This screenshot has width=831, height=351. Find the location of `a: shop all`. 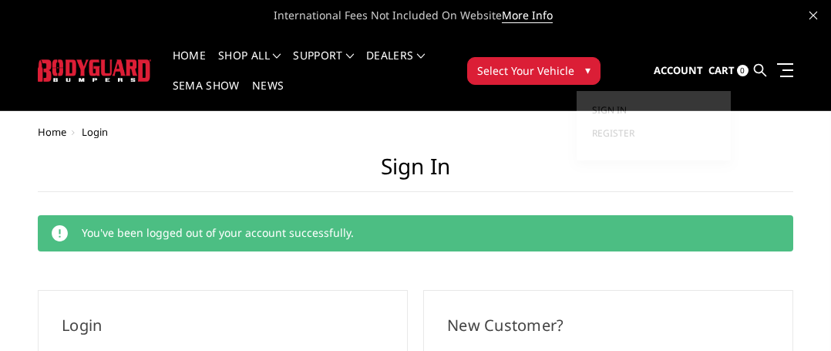

a: shop all is located at coordinates (249, 65).